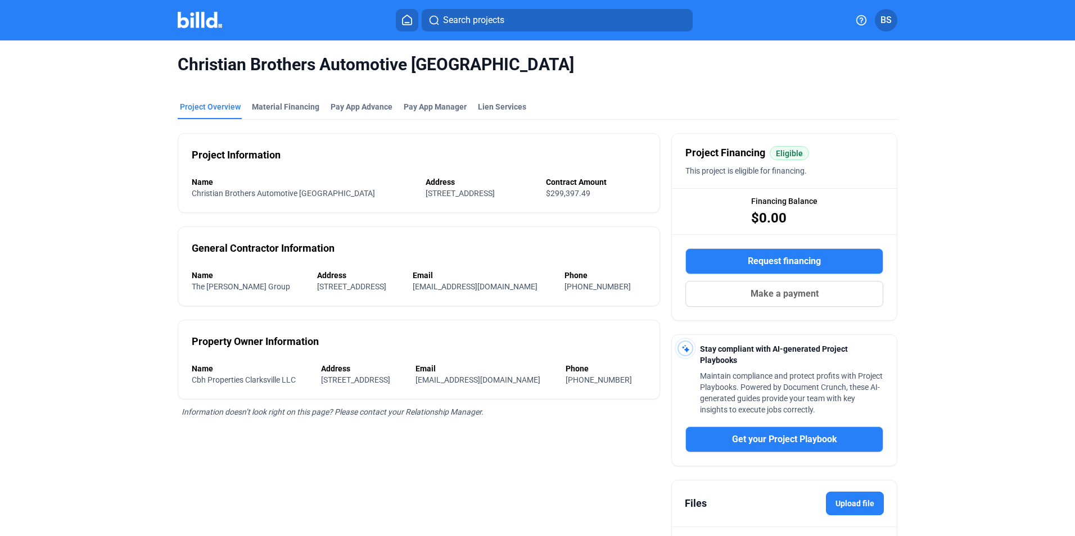 This screenshot has width=1075, height=536. What do you see at coordinates (774, 355) in the screenshot?
I see `span: Stay compliant with AI-generated Project Playbooks` at bounding box center [774, 355].